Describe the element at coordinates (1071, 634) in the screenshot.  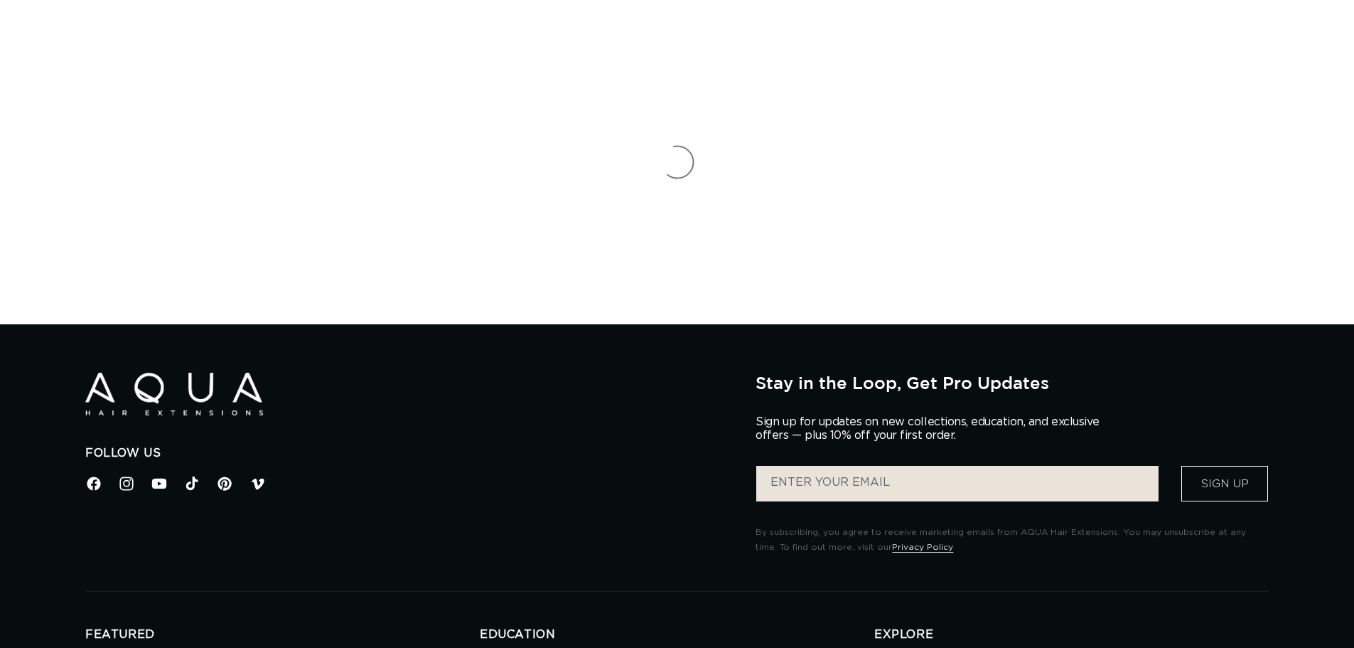
I see `h2: EXPLORE` at that location.